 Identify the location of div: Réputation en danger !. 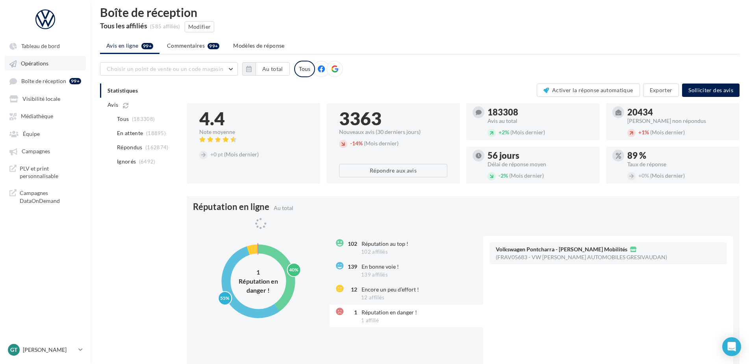
(258, 285).